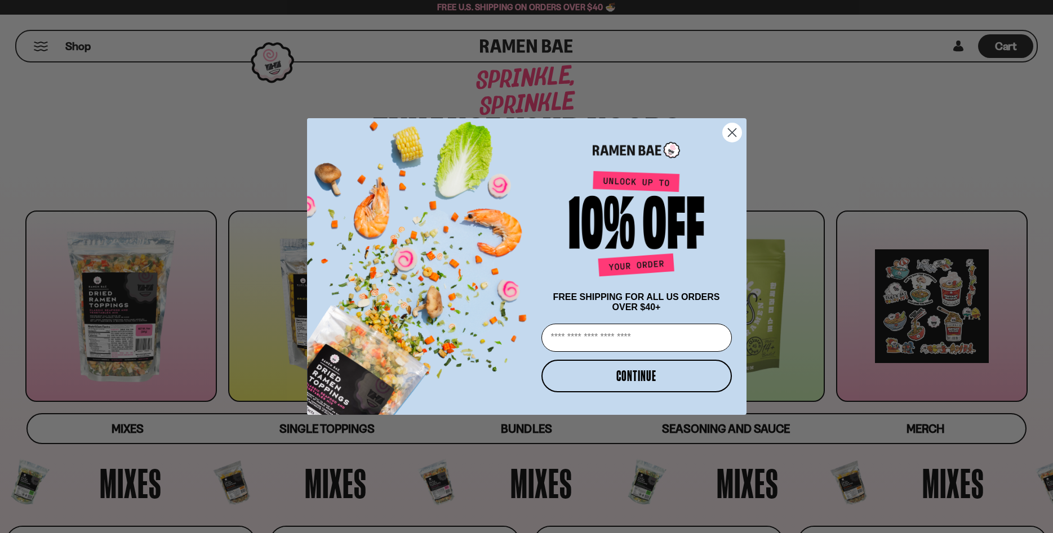 This screenshot has width=1053, height=533. I want to click on button: Close dialog, so click(732, 132).